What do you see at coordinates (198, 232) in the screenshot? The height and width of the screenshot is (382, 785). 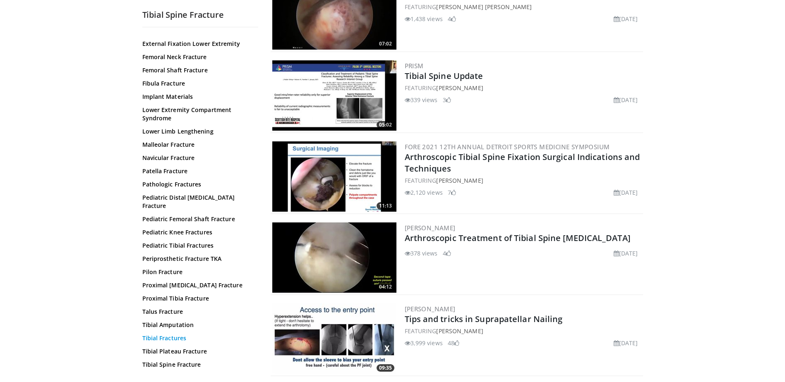 I see `a: Pediatric Knee Fractures` at bounding box center [198, 232].